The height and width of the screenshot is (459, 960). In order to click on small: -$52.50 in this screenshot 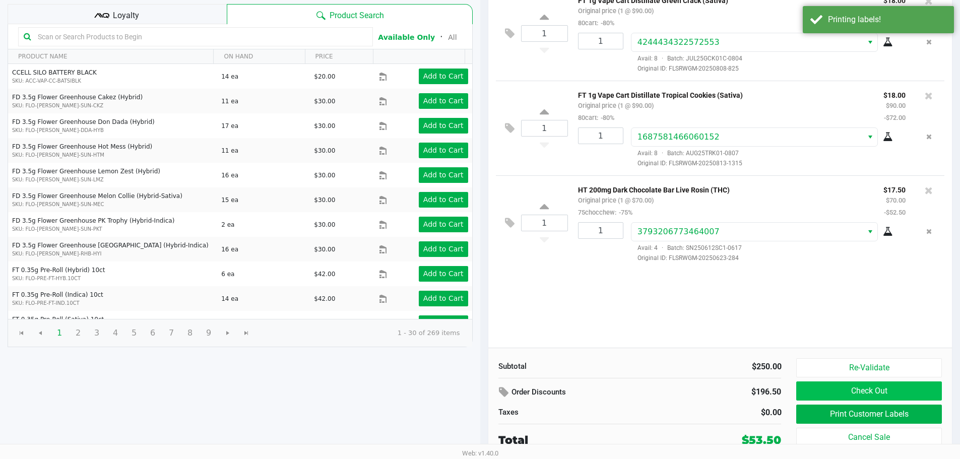, I will do `click(894, 212)`.